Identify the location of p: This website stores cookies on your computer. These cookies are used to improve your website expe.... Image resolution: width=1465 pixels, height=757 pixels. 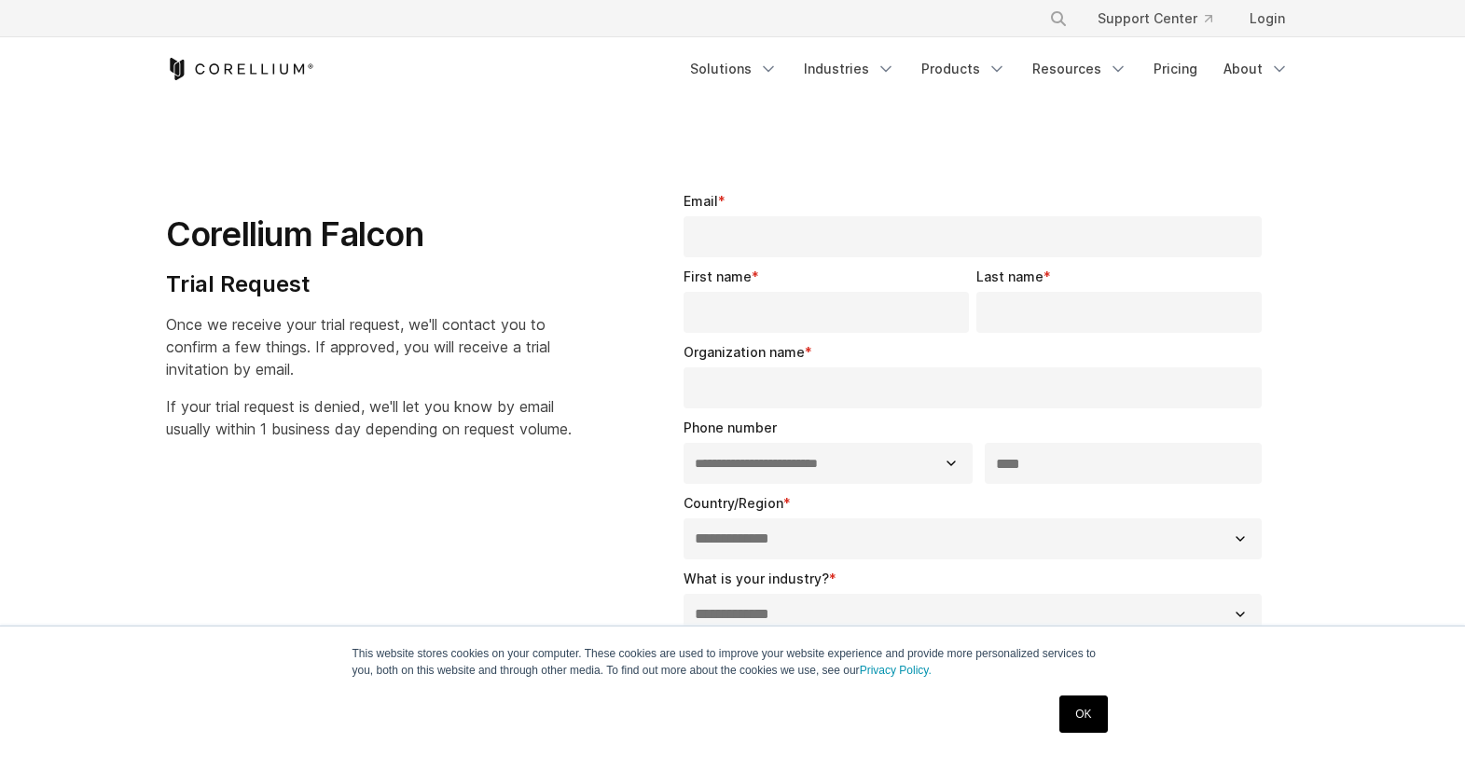
(733, 662).